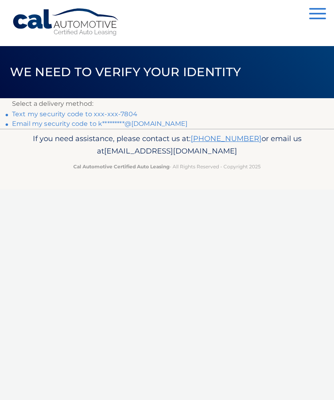  What do you see at coordinates (121, 166) in the screenshot?
I see `strong: Cal Automotive Certified Auto Leasing` at bounding box center [121, 166].